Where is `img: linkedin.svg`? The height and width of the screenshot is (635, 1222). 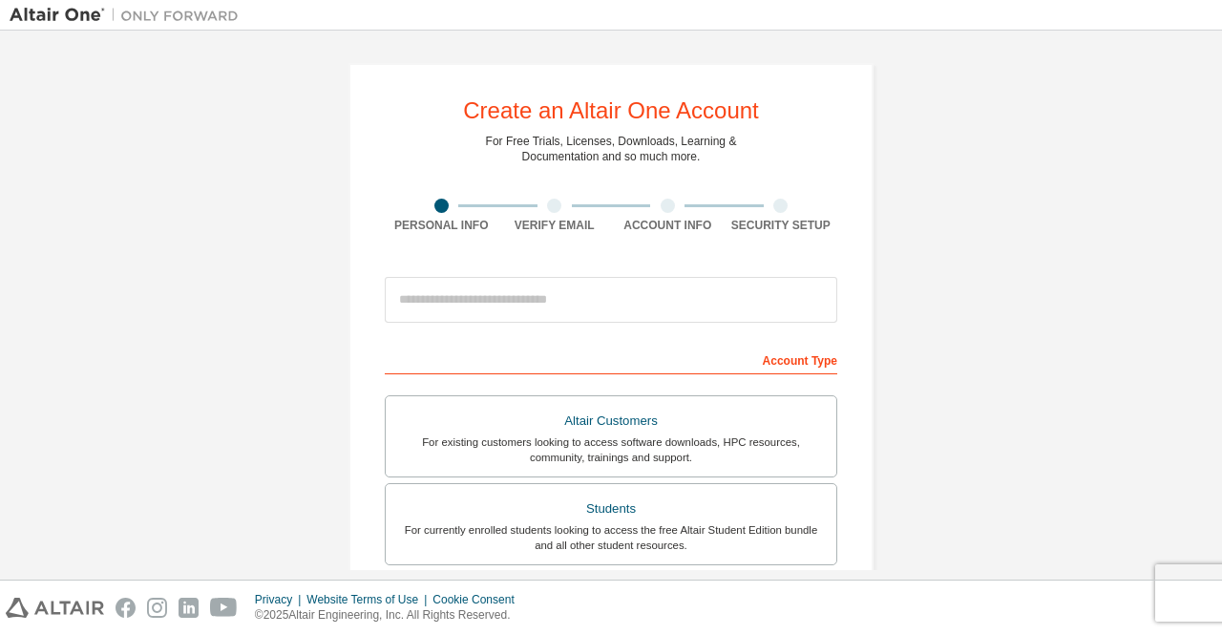
img: linkedin.svg is located at coordinates (188, 607).